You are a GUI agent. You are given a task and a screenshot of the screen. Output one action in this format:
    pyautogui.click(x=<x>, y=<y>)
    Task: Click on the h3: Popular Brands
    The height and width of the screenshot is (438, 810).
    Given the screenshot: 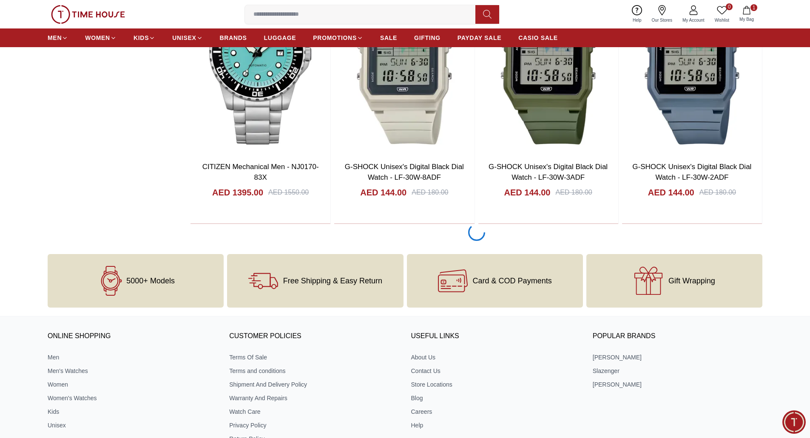 What is the action you would take?
    pyautogui.click(x=677, y=337)
    